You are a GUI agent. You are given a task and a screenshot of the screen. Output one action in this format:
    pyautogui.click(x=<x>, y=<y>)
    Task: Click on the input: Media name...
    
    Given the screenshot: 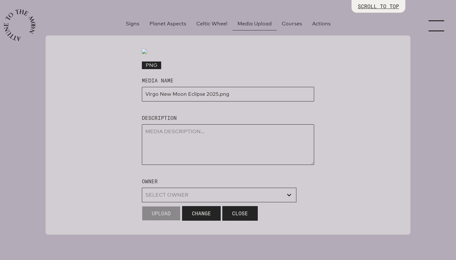 What is the action you would take?
    pyautogui.click(x=228, y=94)
    